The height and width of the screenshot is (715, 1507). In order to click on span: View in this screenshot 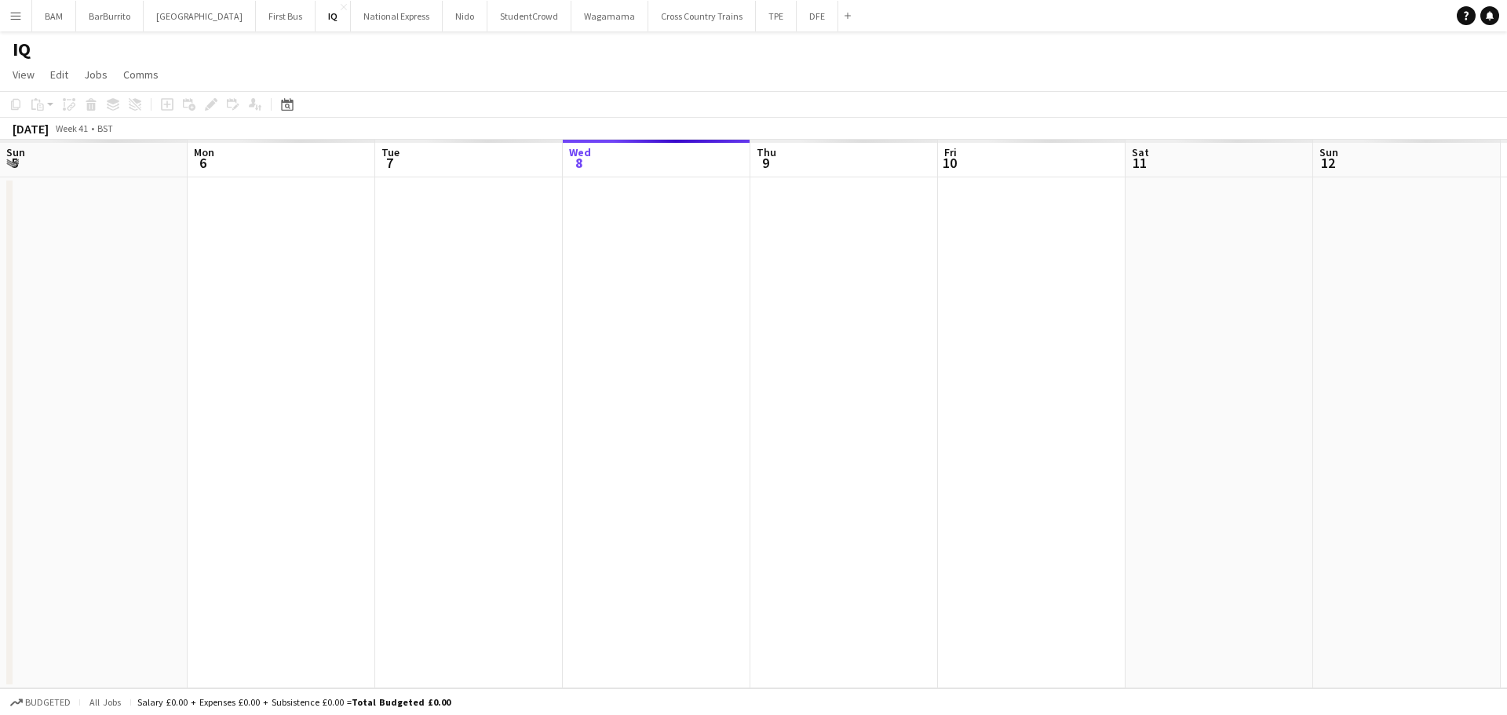, I will do `click(24, 75)`.